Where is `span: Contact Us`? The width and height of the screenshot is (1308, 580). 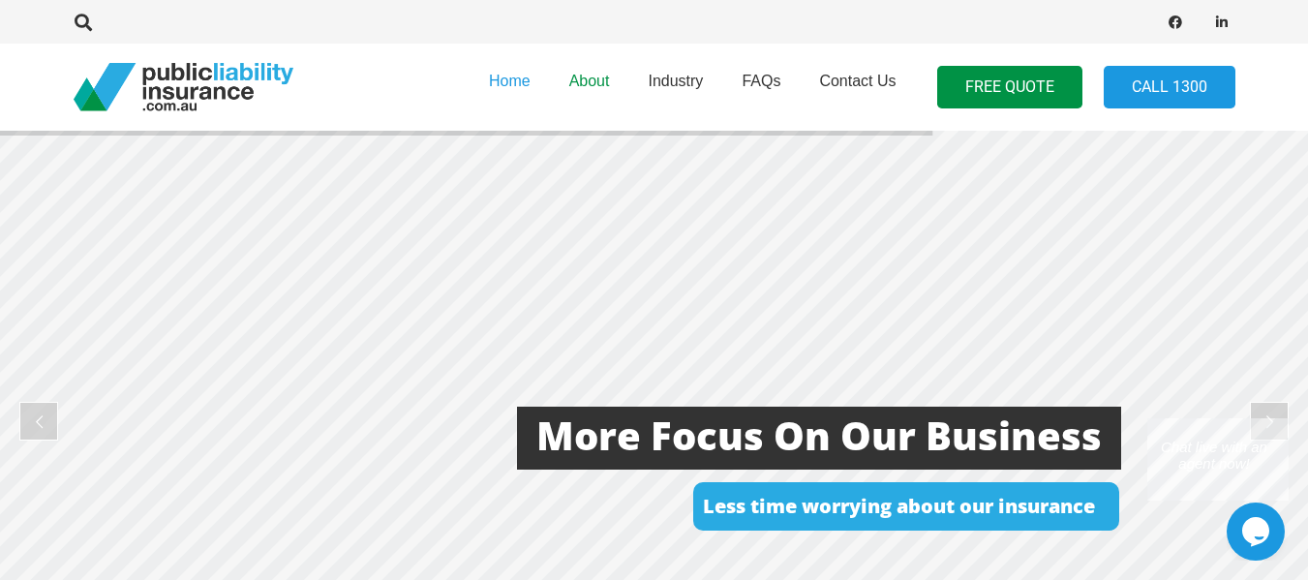 span: Contact Us is located at coordinates (857, 80).